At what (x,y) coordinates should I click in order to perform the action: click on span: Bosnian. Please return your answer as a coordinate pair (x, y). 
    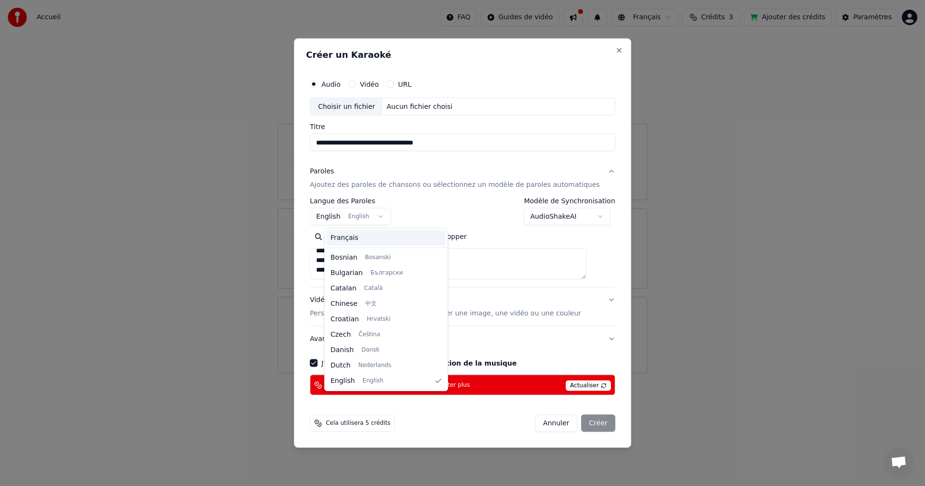
    Looking at the image, I should click on (344, 258).